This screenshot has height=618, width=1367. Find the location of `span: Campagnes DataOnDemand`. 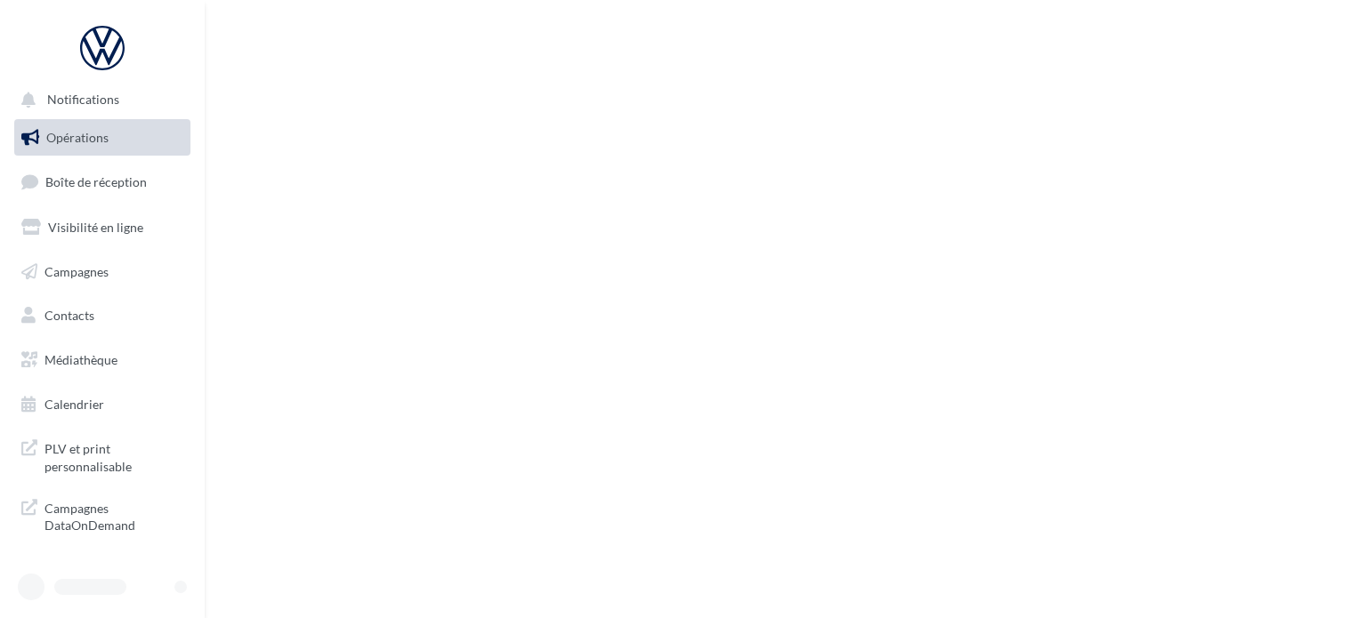

span: Campagnes DataOnDemand is located at coordinates (114, 515).